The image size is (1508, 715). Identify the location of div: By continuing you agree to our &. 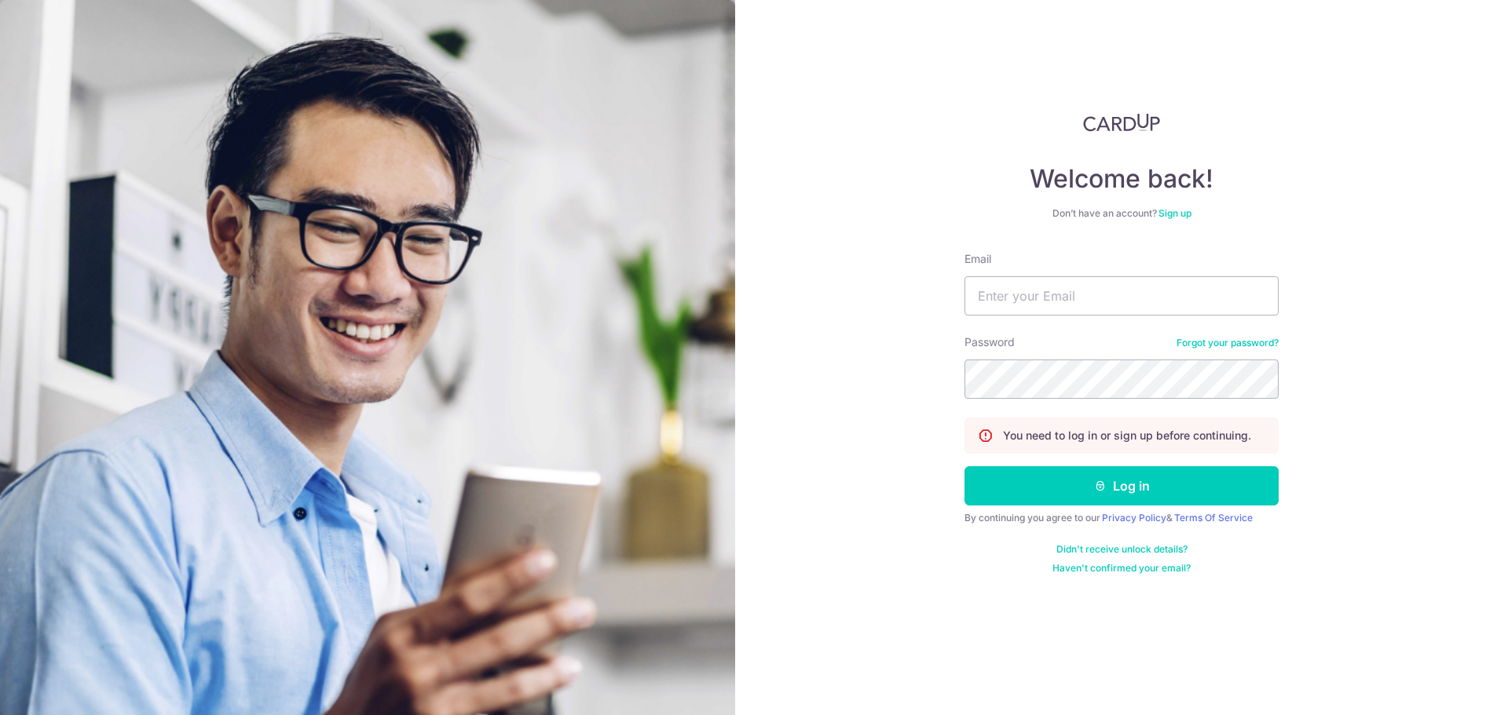
(1121, 518).